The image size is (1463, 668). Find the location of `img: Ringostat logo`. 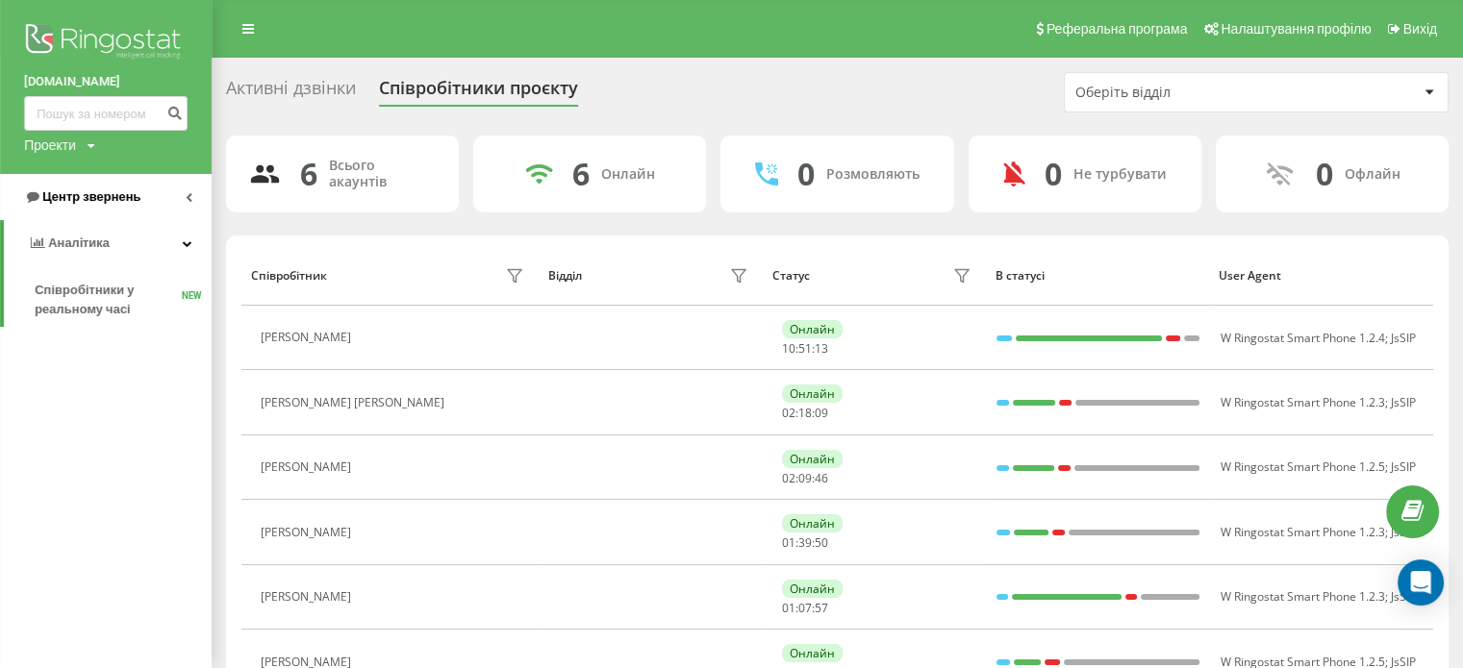

img: Ringostat logo is located at coordinates (106, 43).